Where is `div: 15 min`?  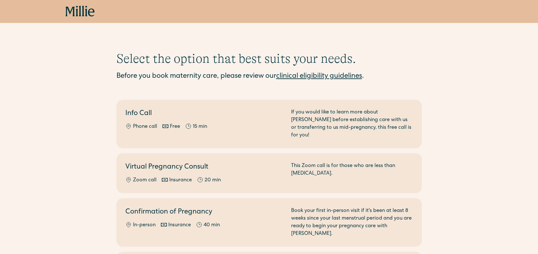 div: 15 min is located at coordinates (200, 127).